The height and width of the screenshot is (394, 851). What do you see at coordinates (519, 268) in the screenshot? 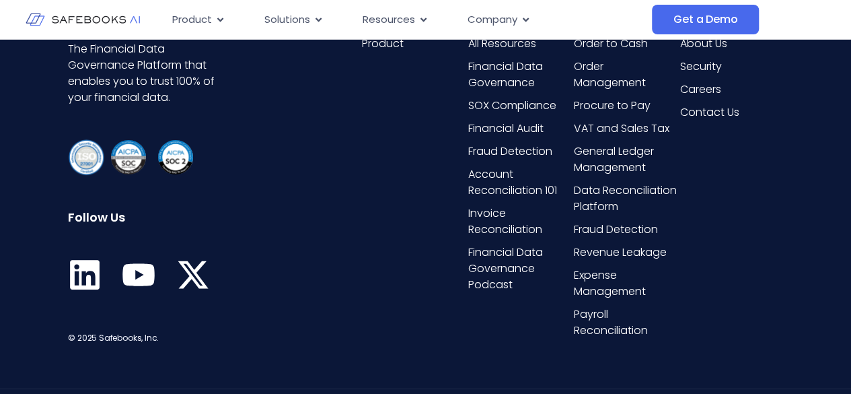
I see `span: Financial Data Governance Podcast` at bounding box center [519, 268].